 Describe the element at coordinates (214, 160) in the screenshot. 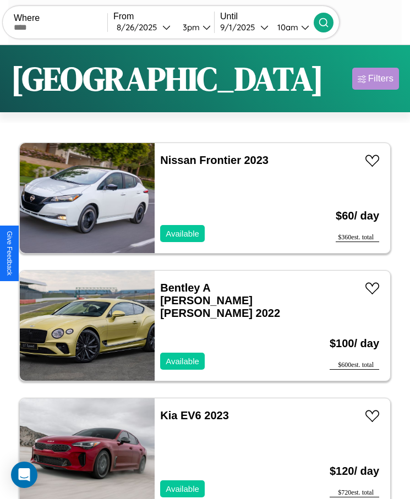

I see `a: Nissan Frontier 2023` at that location.